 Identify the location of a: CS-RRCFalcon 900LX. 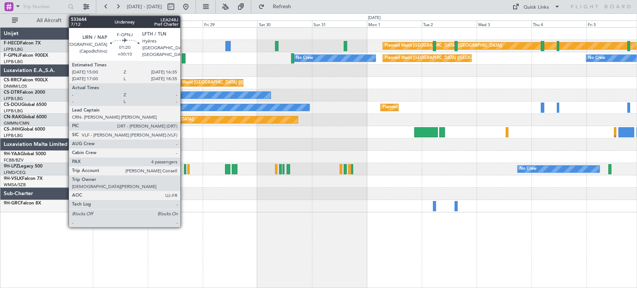
(26, 80).